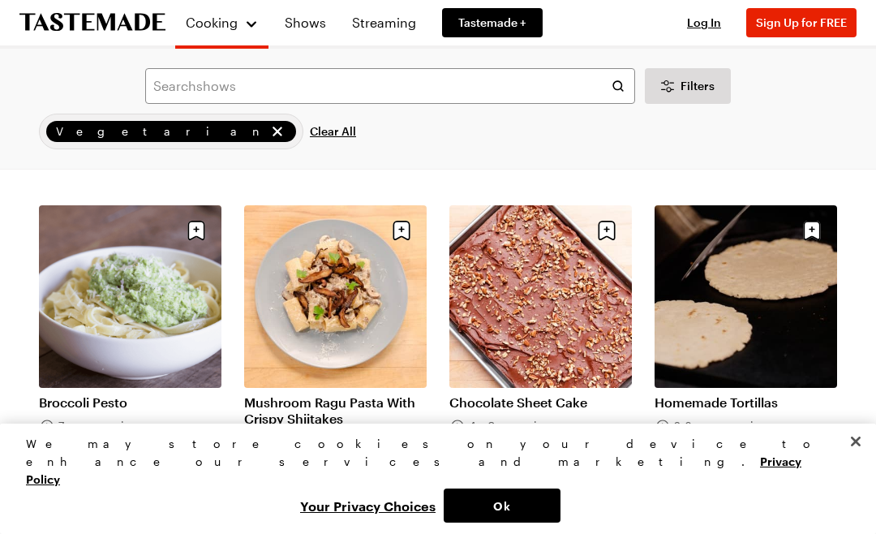 The width and height of the screenshot is (876, 534). Describe the element at coordinates (368, 505) in the screenshot. I see `button: Your Privacy Choices` at that location.